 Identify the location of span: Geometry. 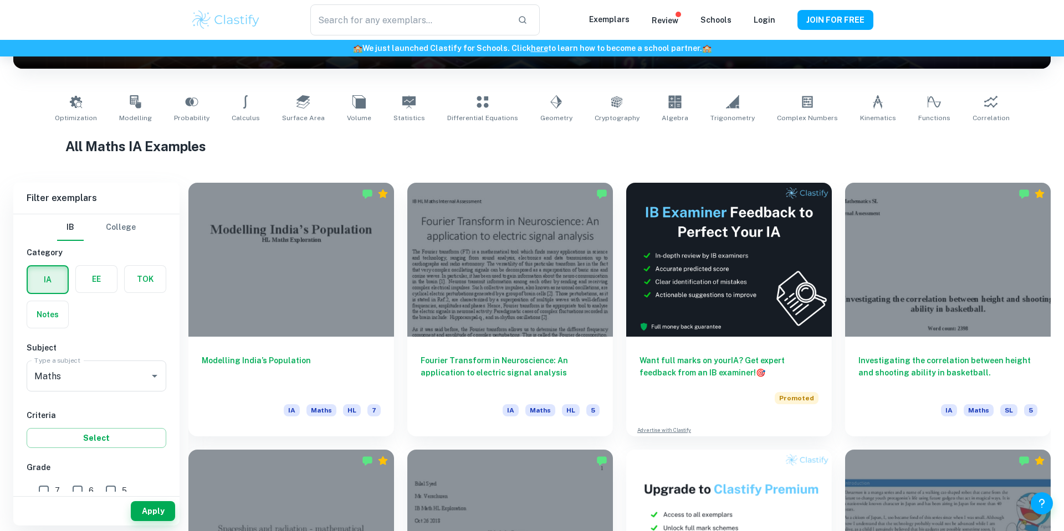
(556, 118).